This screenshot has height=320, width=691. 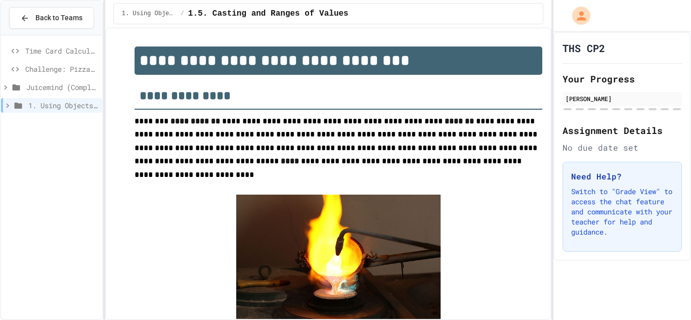 What do you see at coordinates (622, 79) in the screenshot?
I see `h2: Your Progress` at bounding box center [622, 79].